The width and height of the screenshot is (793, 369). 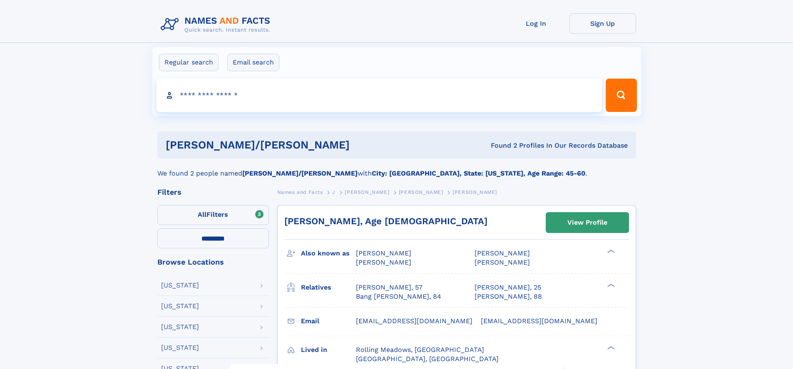 What do you see at coordinates (536, 23) in the screenshot?
I see `a: Log In` at bounding box center [536, 23].